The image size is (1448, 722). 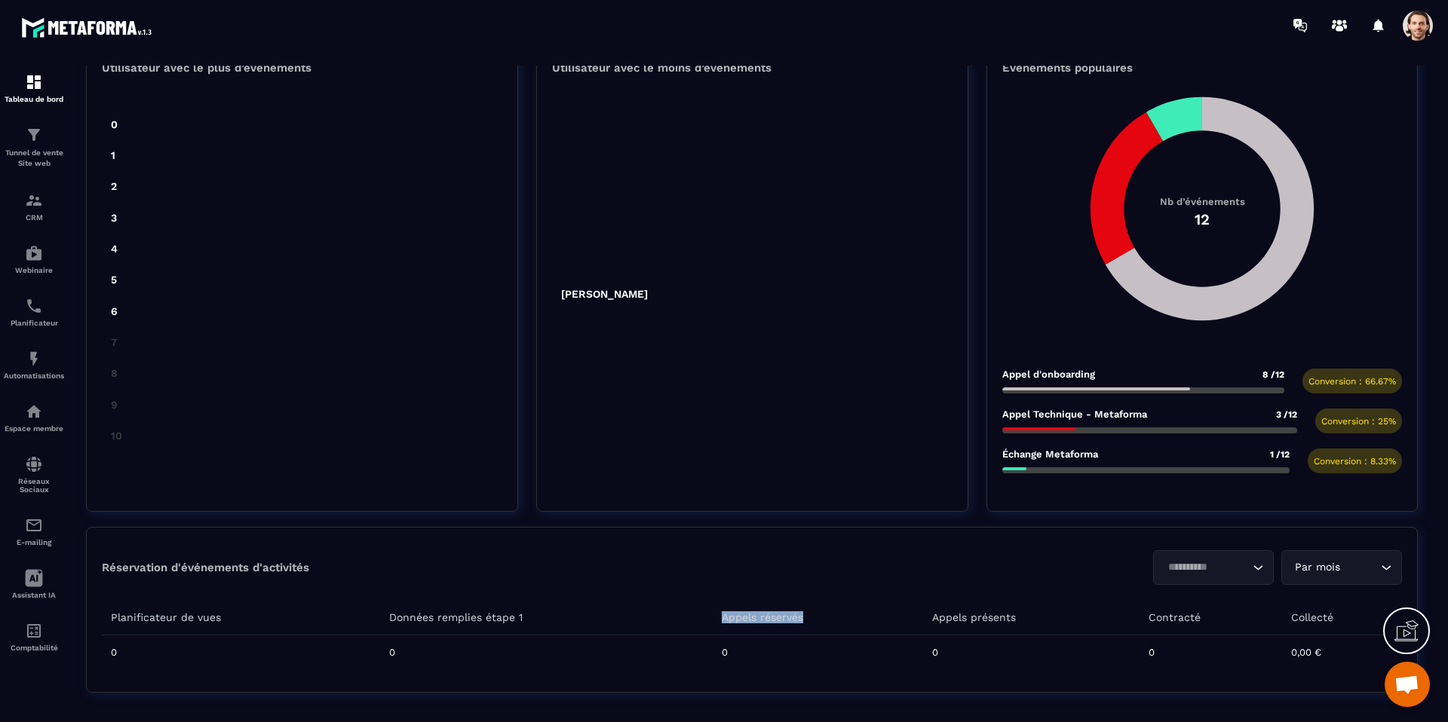 What do you see at coordinates (34, 217) in the screenshot?
I see `p: CRM` at bounding box center [34, 217].